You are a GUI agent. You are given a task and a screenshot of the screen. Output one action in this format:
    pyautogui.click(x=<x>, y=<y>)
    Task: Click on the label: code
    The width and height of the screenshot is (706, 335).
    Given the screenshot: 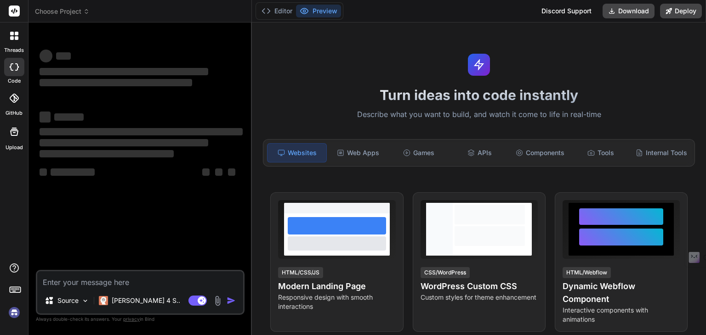 What is the action you would take?
    pyautogui.click(x=14, y=81)
    